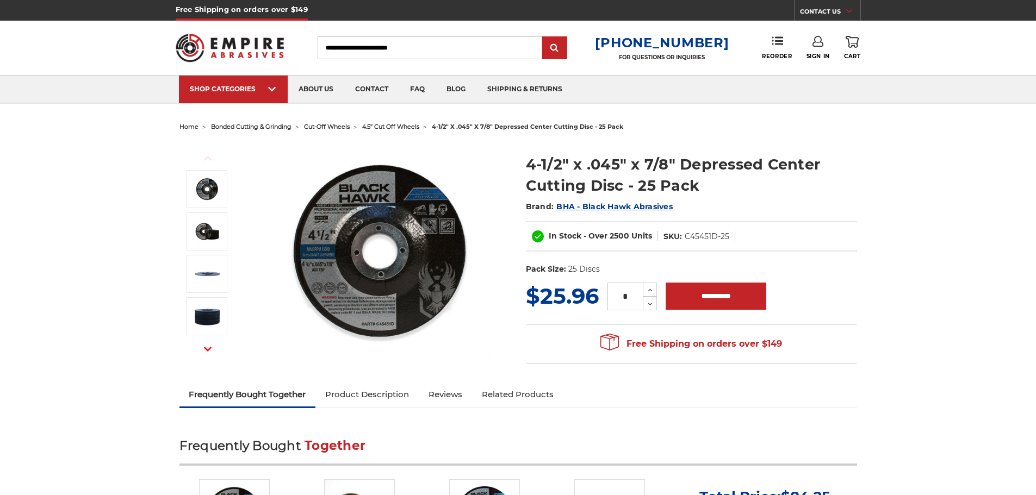  I want to click on h1: 4-1/2" x .045" x 7/8" Depressed Center Cutting Disc - 25 Pack, so click(691, 175).